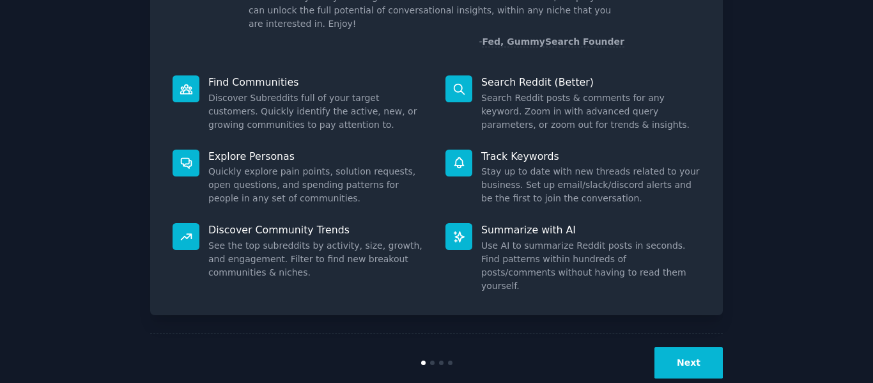  Describe the element at coordinates (591, 111) in the screenshot. I see `dd: Search Reddit posts & comments for any keyword. Zoom in with advanced query parameters, or zoom o...` at that location.